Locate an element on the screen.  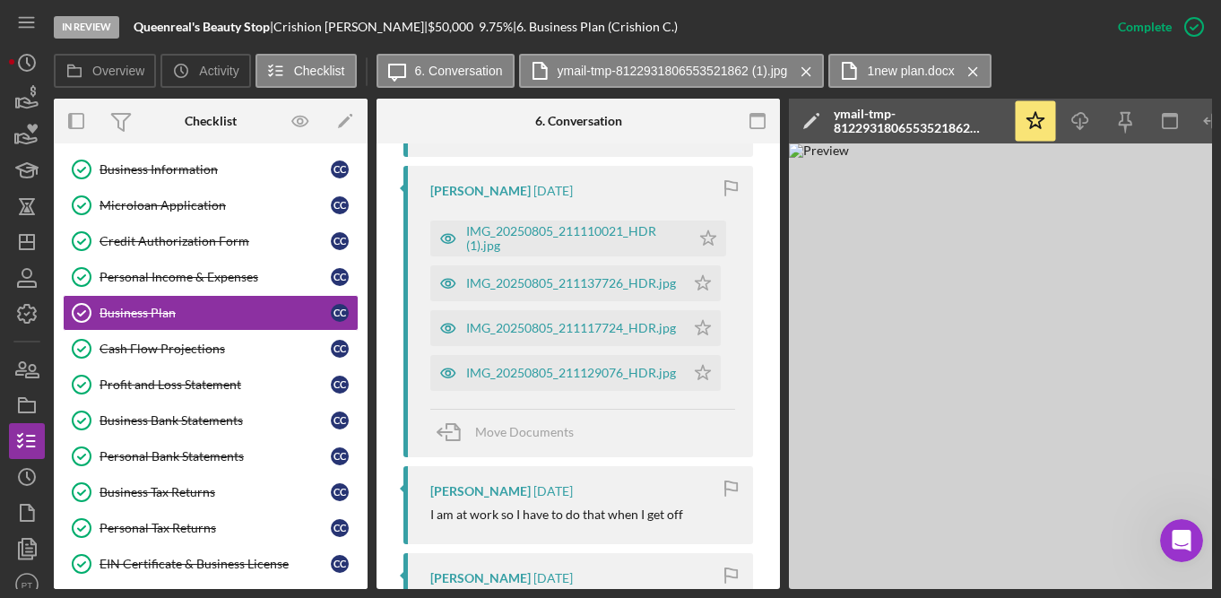
button: Activity is located at coordinates (205, 71).